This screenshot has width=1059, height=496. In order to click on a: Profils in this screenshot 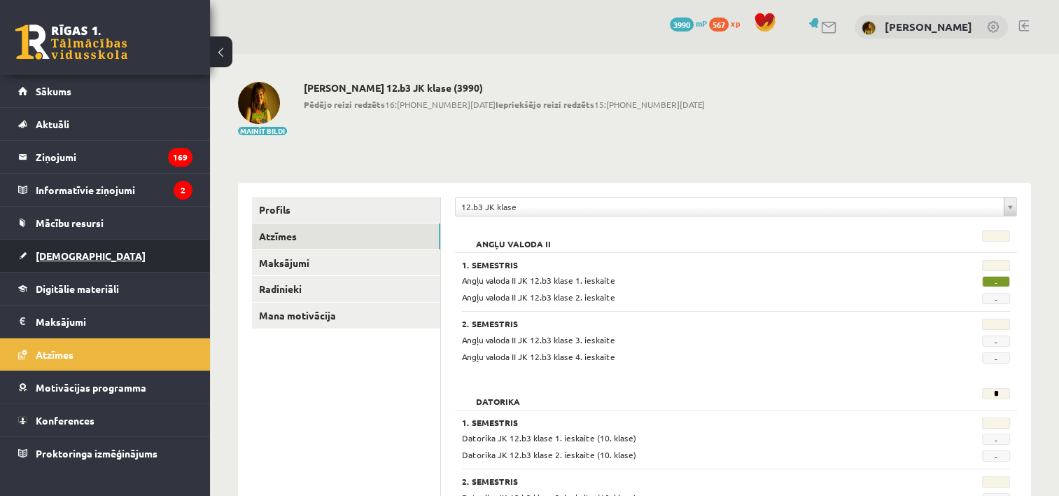, I will do `click(346, 209)`.